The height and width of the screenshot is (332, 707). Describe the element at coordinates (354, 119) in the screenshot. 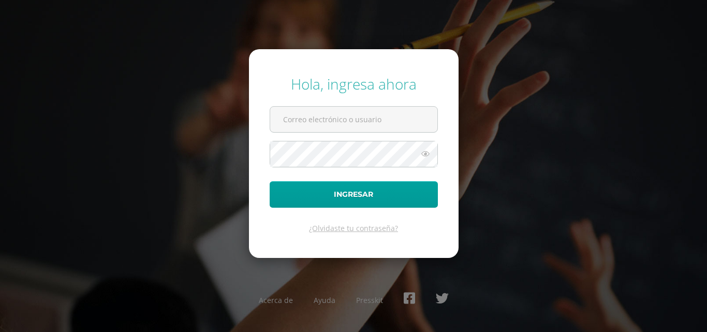

I see `input: Correo electrónico o usuario` at that location.